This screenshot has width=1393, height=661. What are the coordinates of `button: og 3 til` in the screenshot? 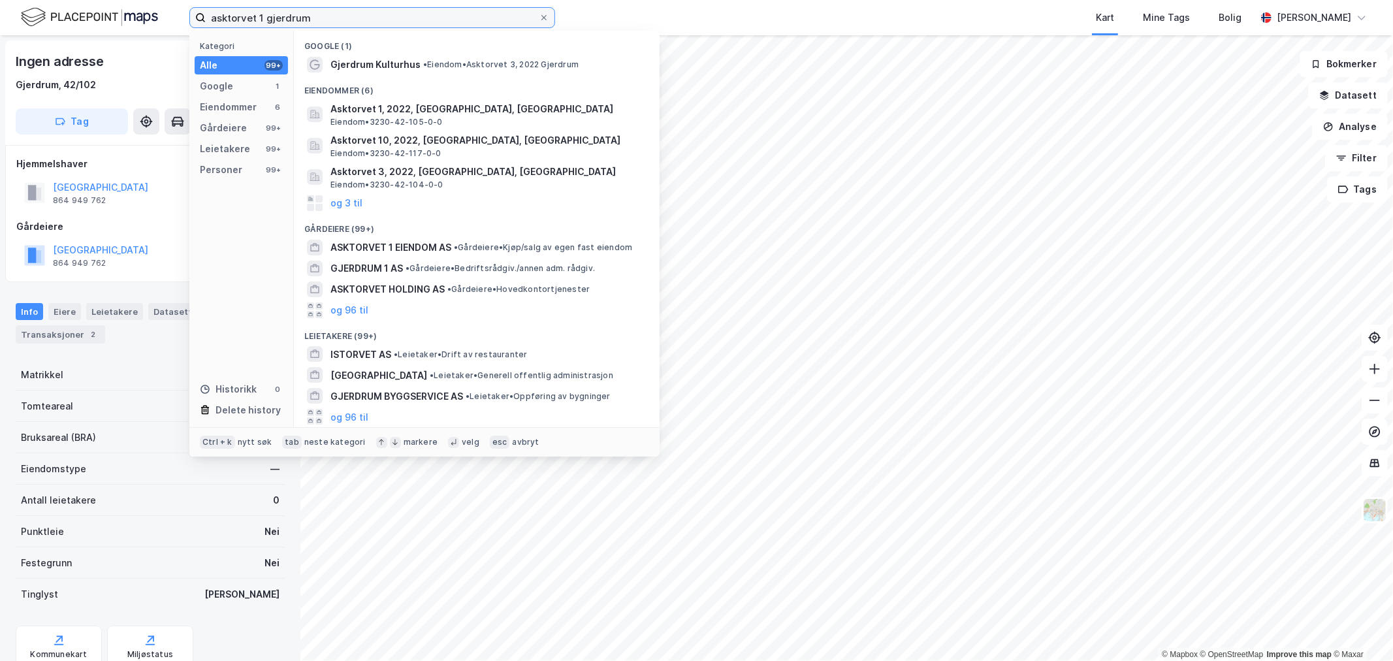 It's located at (346, 203).